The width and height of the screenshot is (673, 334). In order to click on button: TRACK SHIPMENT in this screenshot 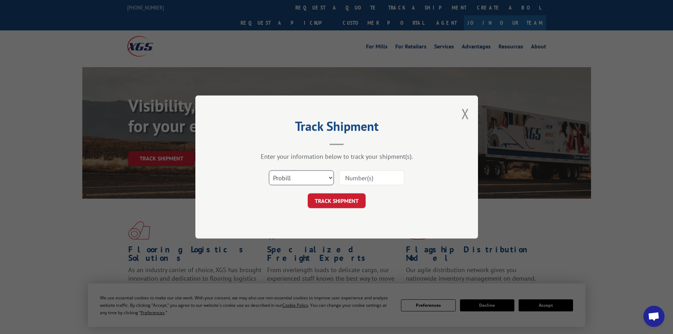, I will do `click(337, 201)`.